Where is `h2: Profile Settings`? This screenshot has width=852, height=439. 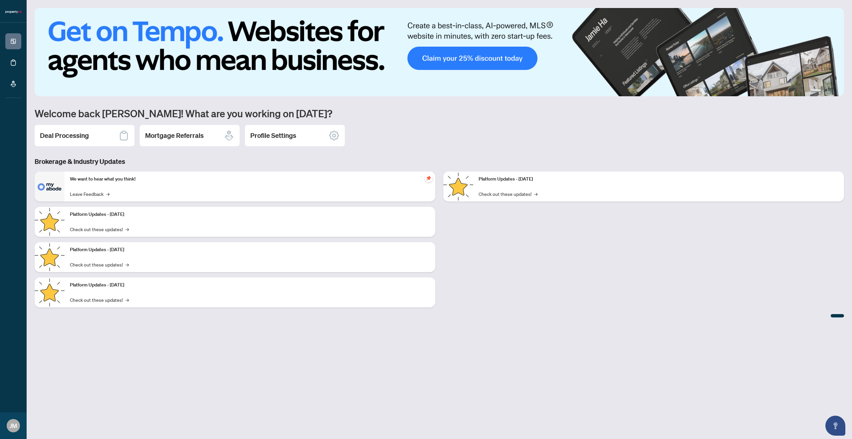
h2: Profile Settings is located at coordinates (273, 136).